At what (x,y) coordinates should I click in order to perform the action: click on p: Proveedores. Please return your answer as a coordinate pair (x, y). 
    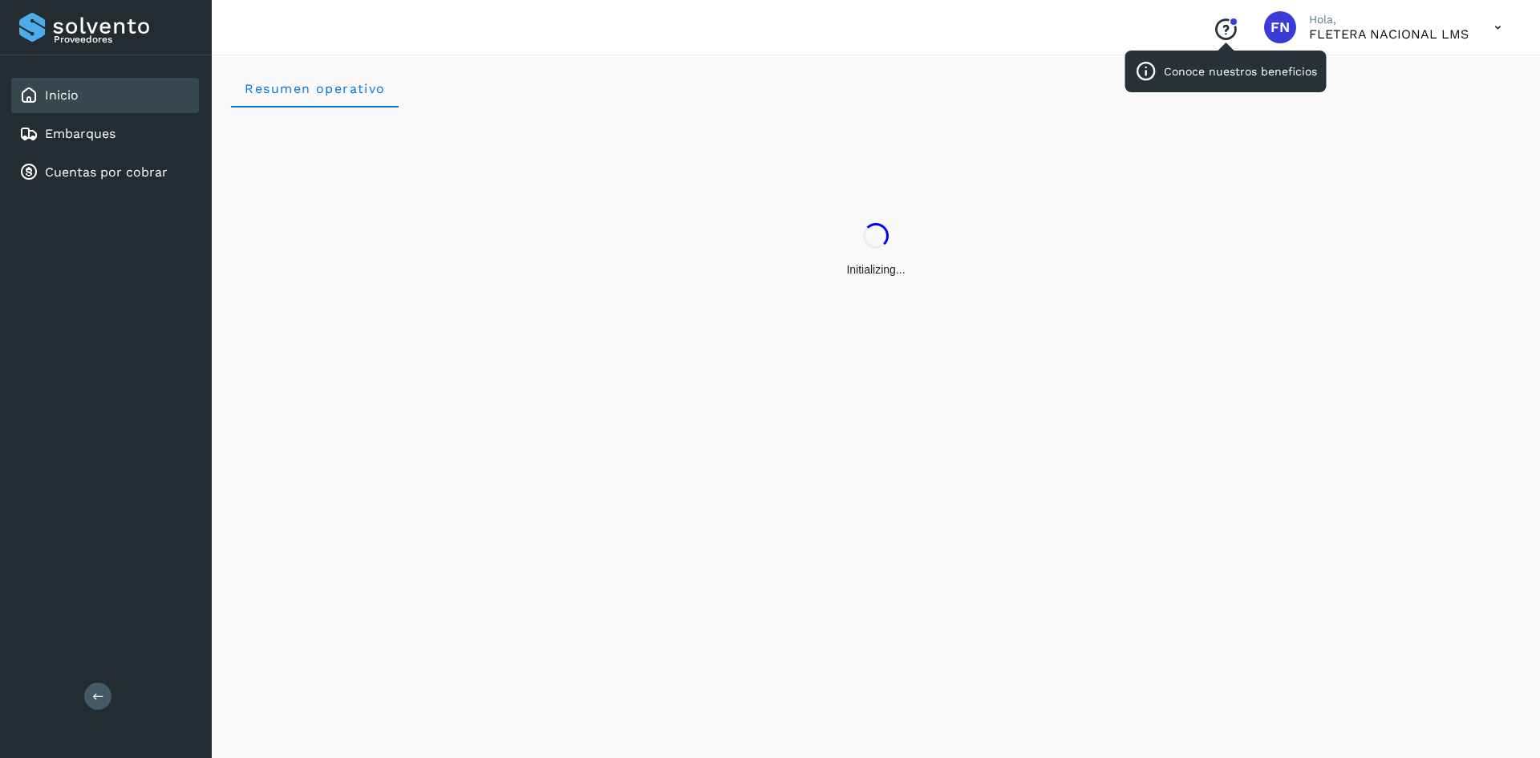
    Looking at the image, I should click on (123, 39).